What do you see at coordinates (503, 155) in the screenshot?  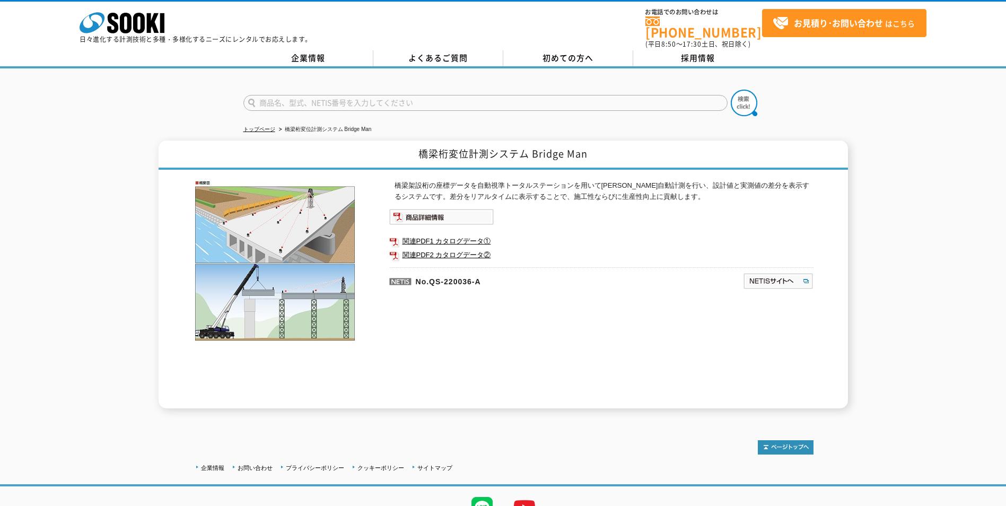 I see `h1: 橋梁桁変位計測システム Bridge Man` at bounding box center [503, 155].